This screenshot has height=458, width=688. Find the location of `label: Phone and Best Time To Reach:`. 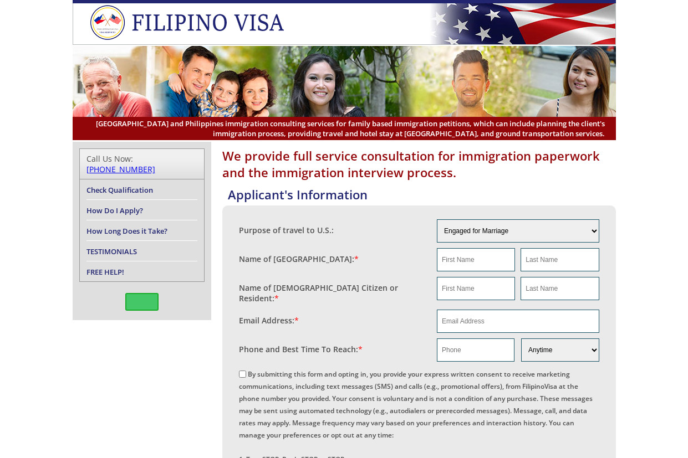

label: Phone and Best Time To Reach: is located at coordinates (300, 349).